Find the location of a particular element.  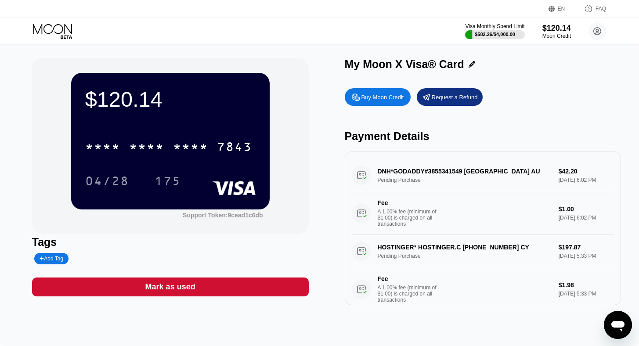

div: $1.00 is located at coordinates (586, 209).